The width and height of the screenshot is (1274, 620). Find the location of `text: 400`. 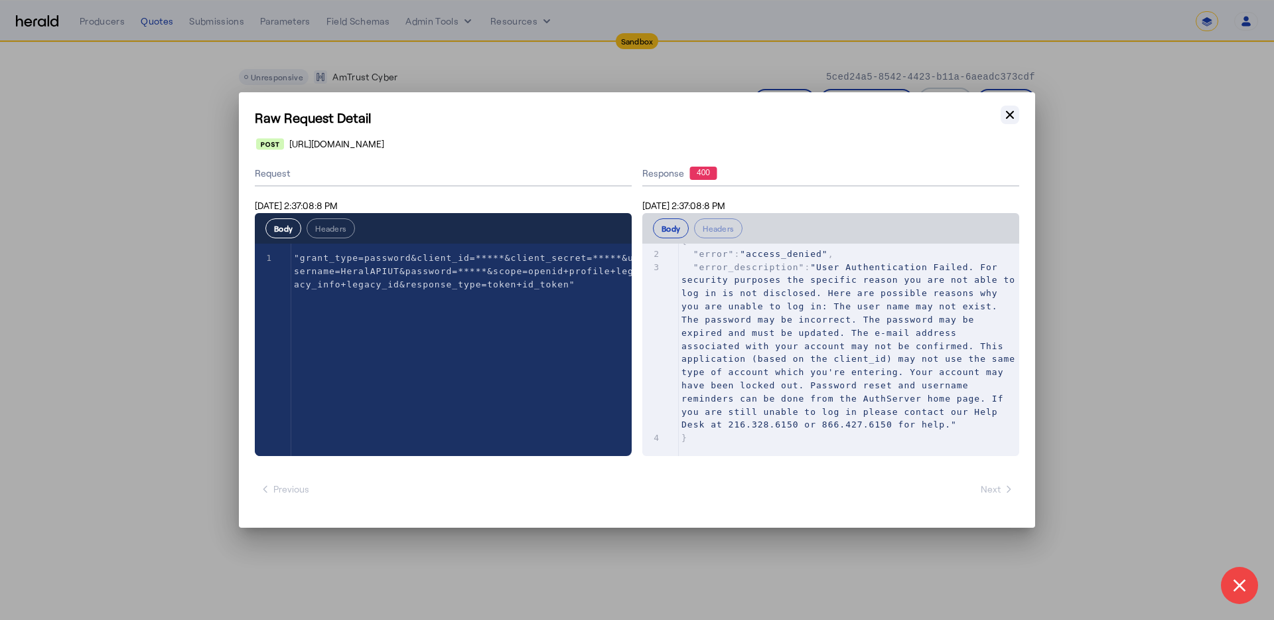

text: 400 is located at coordinates (703, 173).